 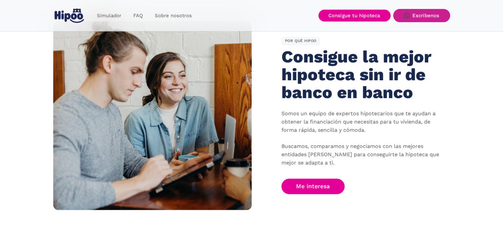 I want to click on p: Somos un equipo de expertos hipotecarios que te ayudan a obtener la financiación que necesitas pa..., so click(x=361, y=139).